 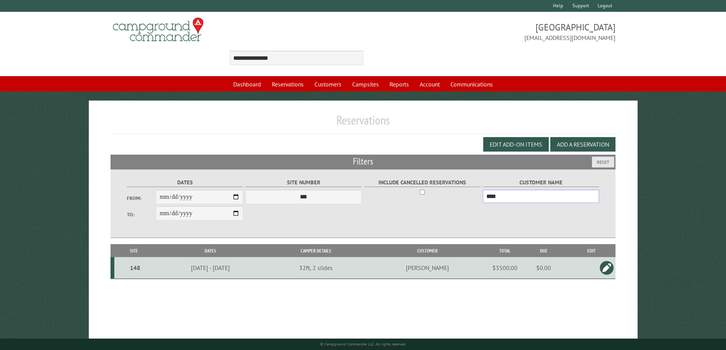 What do you see at coordinates (316, 268) in the screenshot?
I see `td: 32ft, 2 slides` at bounding box center [316, 268].